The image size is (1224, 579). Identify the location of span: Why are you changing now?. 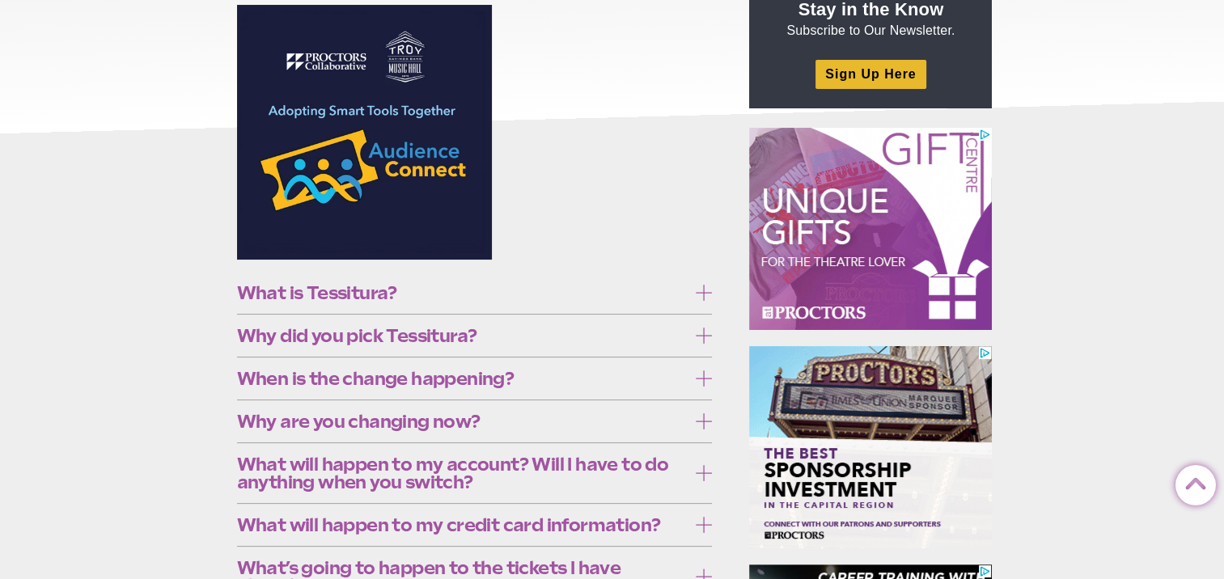
(462, 422).